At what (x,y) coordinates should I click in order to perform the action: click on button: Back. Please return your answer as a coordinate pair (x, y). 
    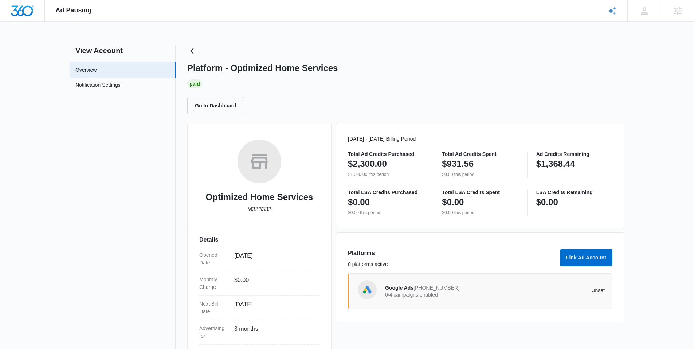
    Looking at the image, I should click on (193, 51).